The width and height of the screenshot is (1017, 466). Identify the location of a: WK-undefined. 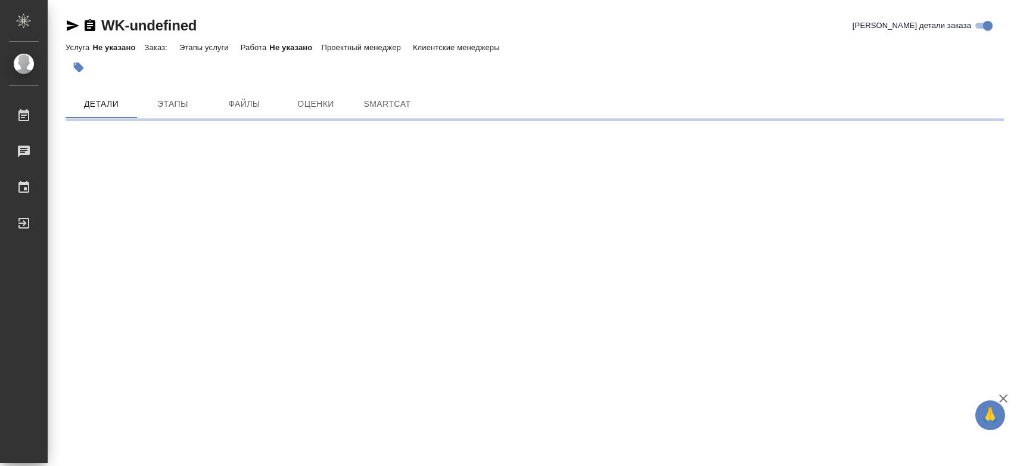
(149, 25).